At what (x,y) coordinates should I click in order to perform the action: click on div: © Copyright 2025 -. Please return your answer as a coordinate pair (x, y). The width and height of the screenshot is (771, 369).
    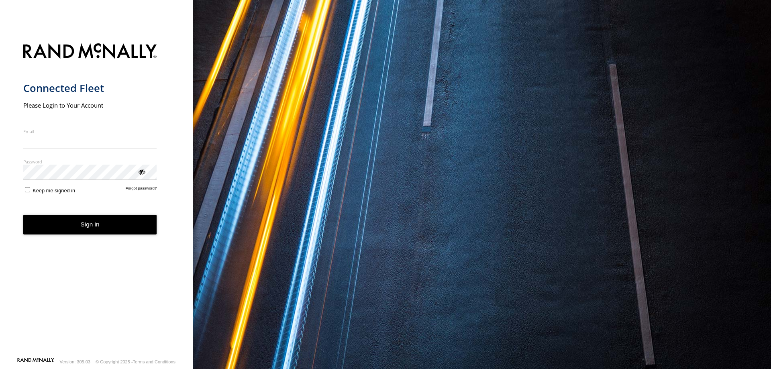
    Looking at the image, I should click on (135, 362).